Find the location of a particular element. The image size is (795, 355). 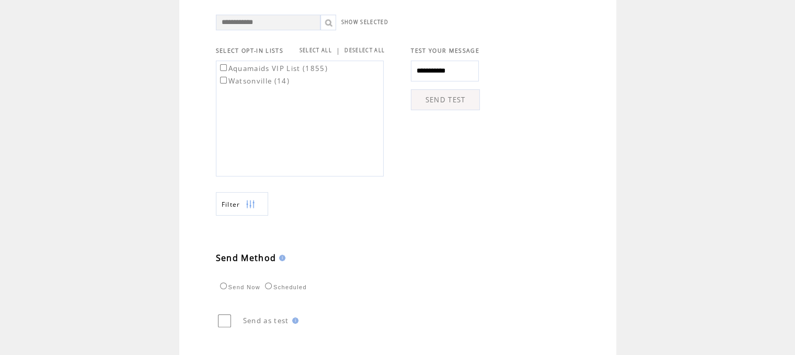

span: Show filters is located at coordinates (231, 204).